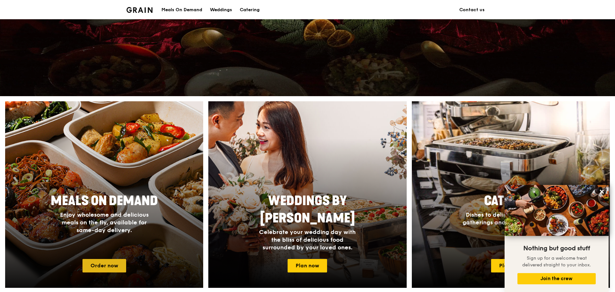 The image size is (615, 292). What do you see at coordinates (556, 249) in the screenshot?
I see `span: Nothing but good stuff` at bounding box center [556, 249].